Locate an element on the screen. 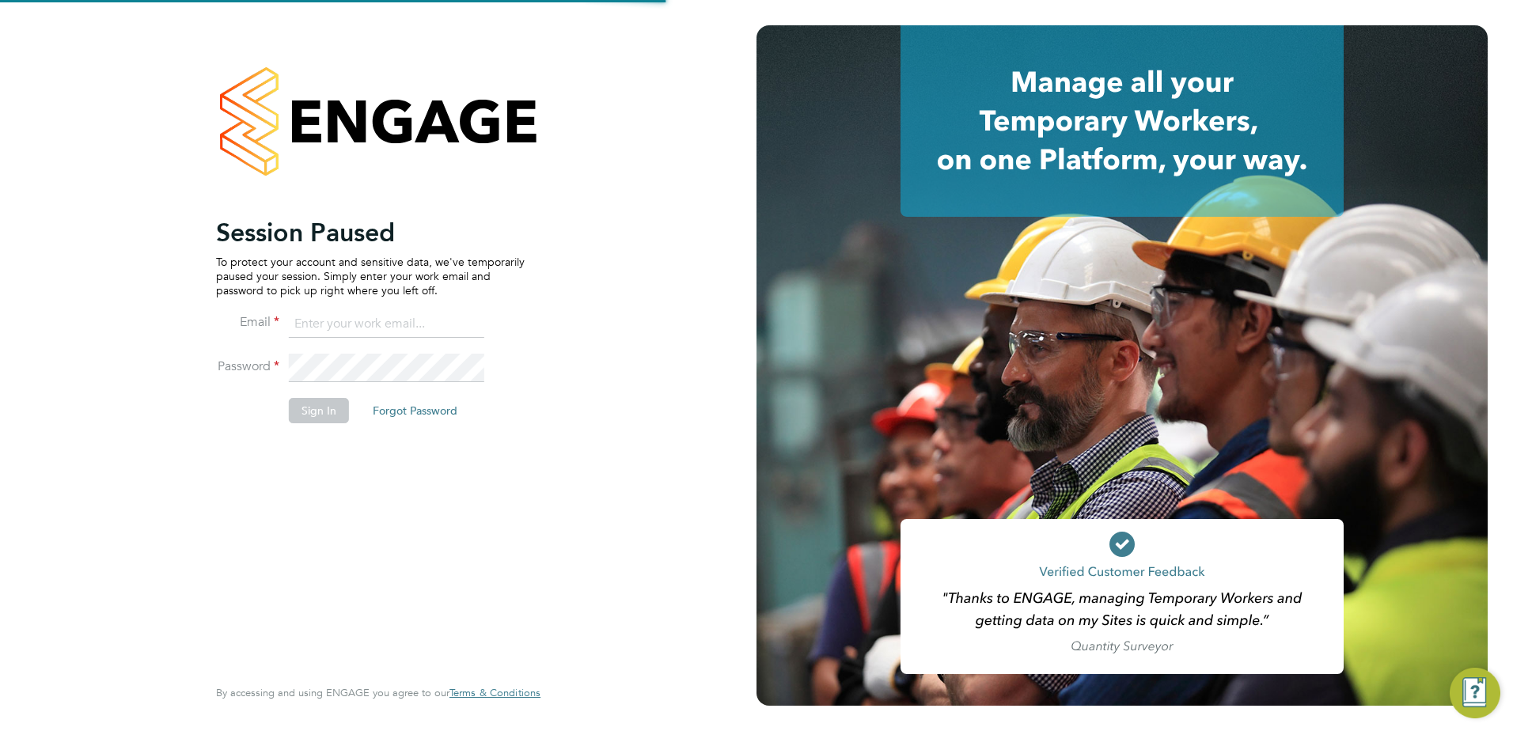 This screenshot has height=731, width=1513. label: Email is located at coordinates (248, 322).